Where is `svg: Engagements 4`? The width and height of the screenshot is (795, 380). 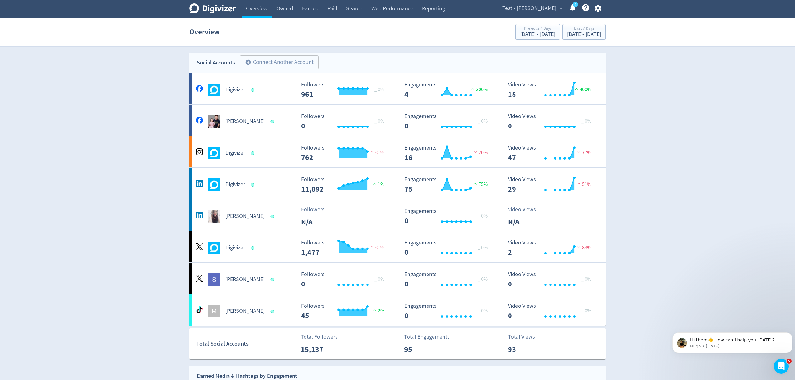
svg: Engagements 4 is located at coordinates (448, 90).